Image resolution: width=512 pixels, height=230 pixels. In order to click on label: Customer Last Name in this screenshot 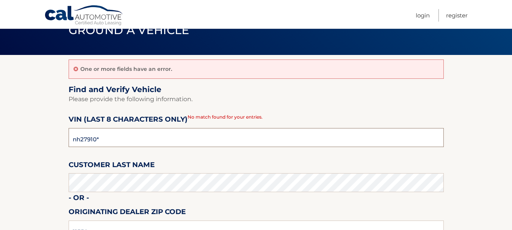, I will do `click(111, 166)`.